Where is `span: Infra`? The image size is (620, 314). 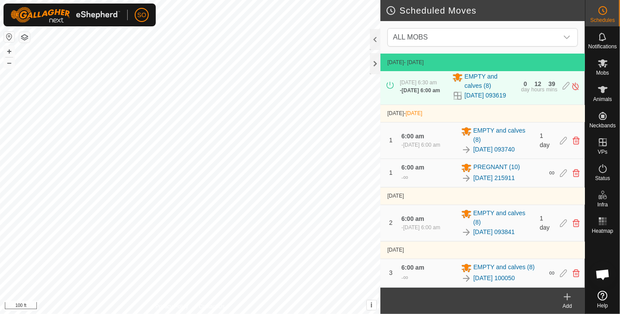 span: Infra is located at coordinates (603, 205).